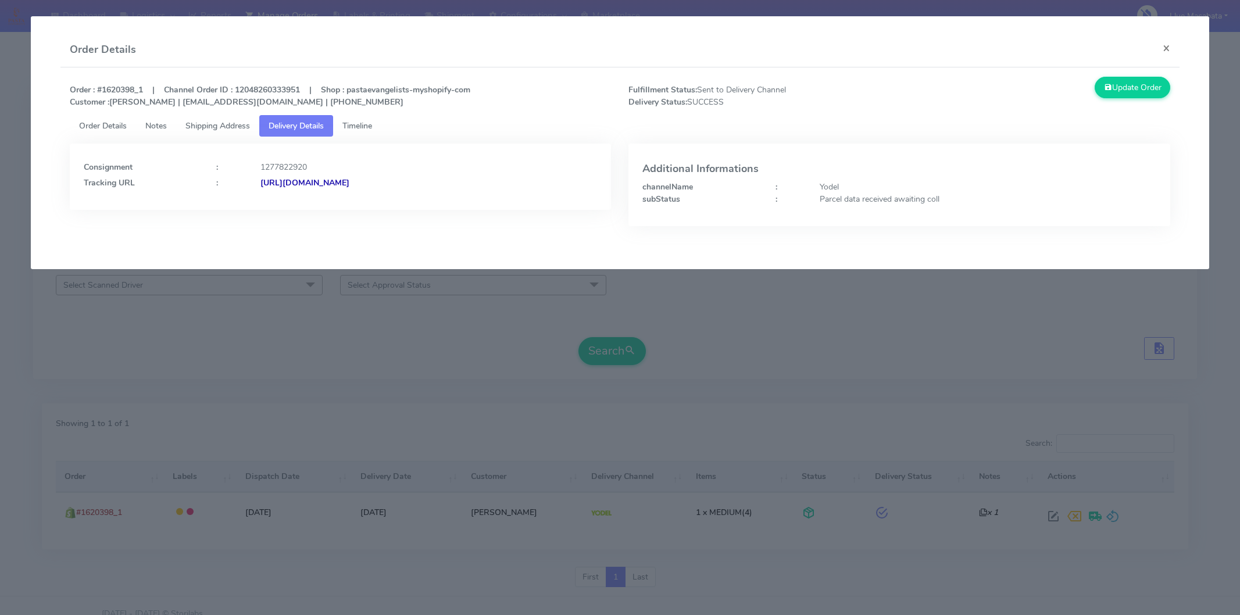 The height and width of the screenshot is (615, 1240). I want to click on span: Sent to Delivery Channel SUCCESS, so click(759, 96).